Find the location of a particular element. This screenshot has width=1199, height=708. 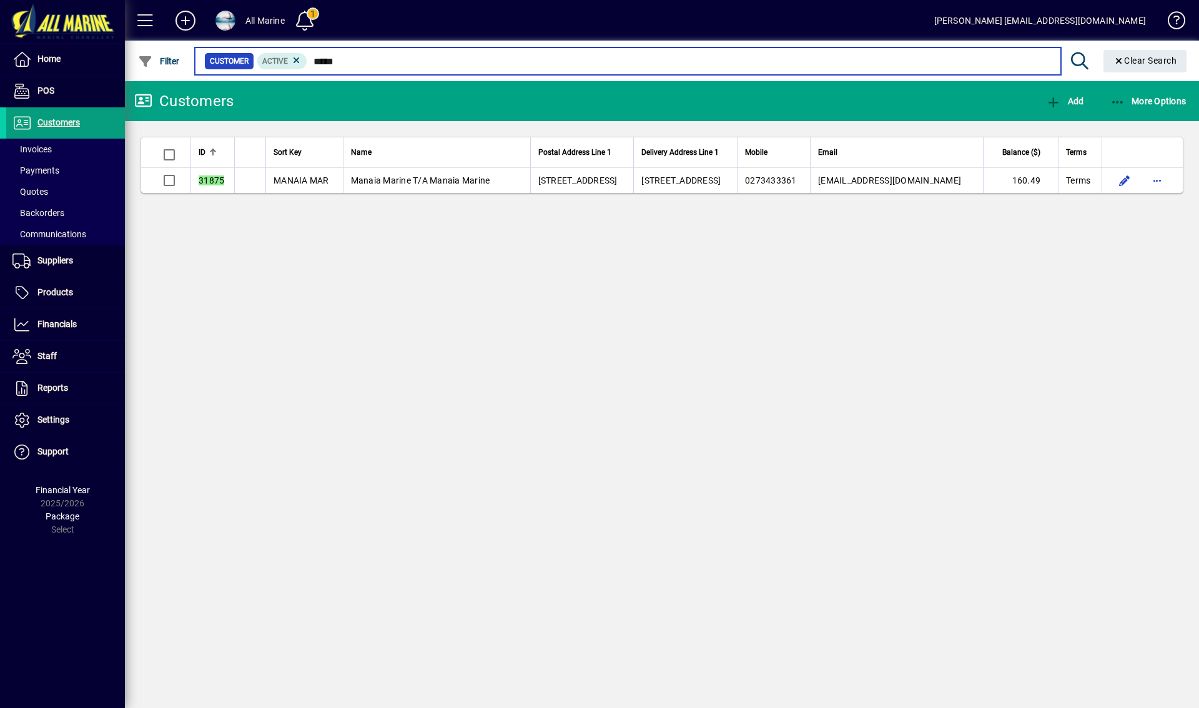

span: Active is located at coordinates (275, 61).